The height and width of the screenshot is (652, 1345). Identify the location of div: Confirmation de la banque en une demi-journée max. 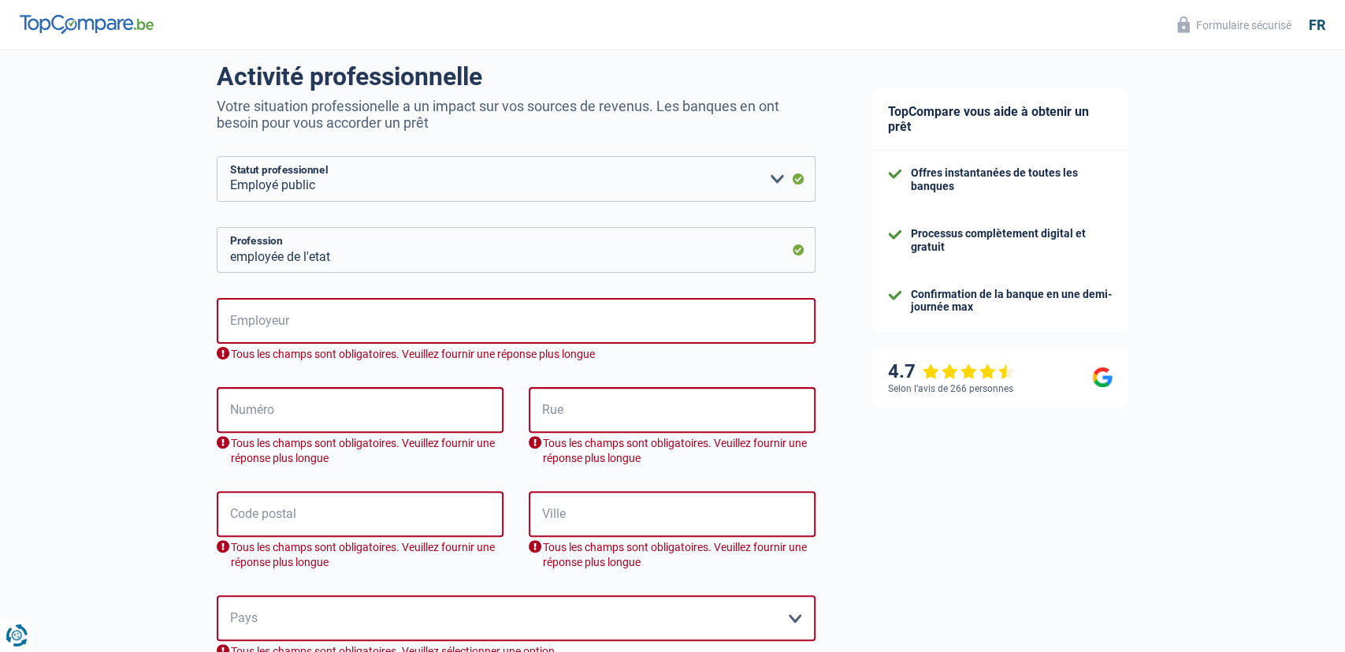
(1012, 301).